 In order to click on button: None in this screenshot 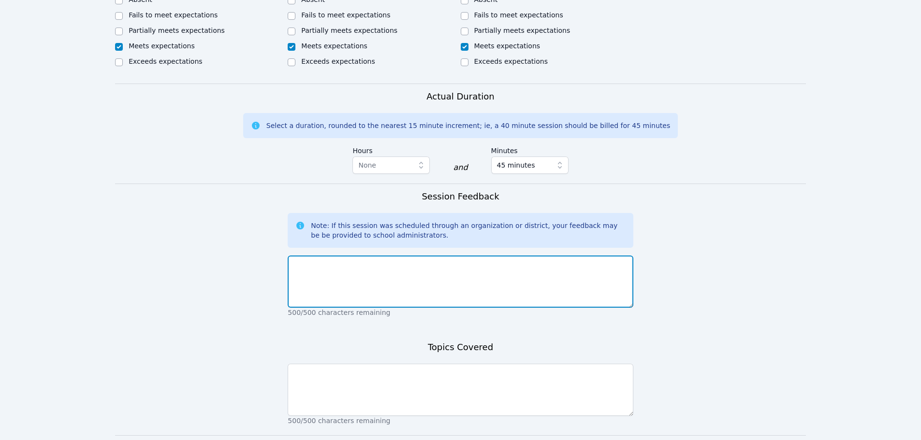, I will do `click(391, 165)`.